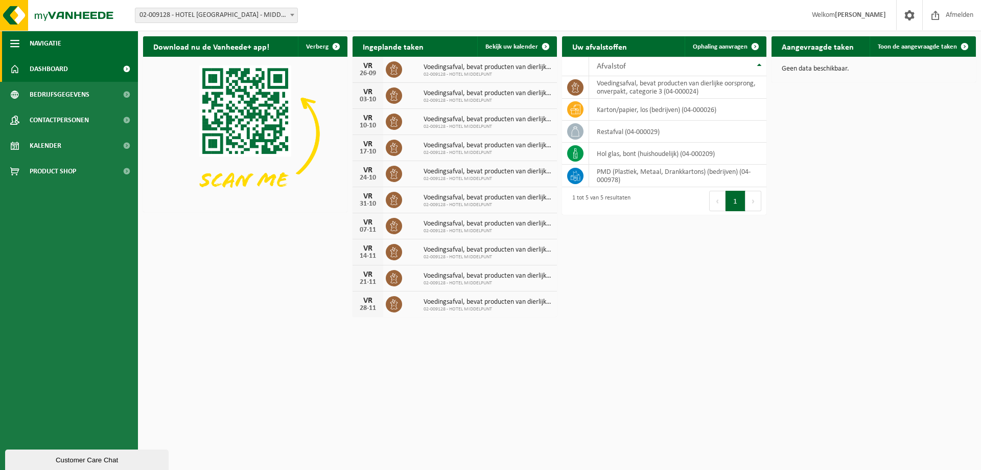  I want to click on h2: Download nu de Vanheede+ app!, so click(211, 46).